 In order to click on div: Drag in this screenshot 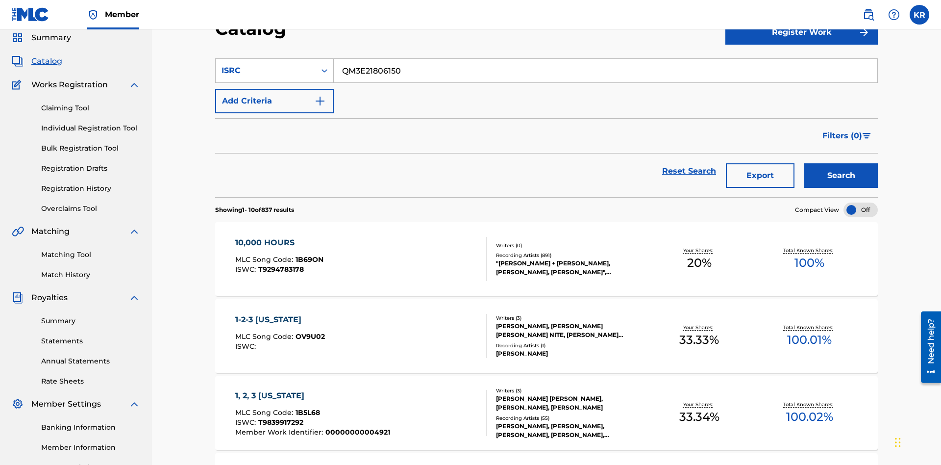, I will do `click(898, 442)`.